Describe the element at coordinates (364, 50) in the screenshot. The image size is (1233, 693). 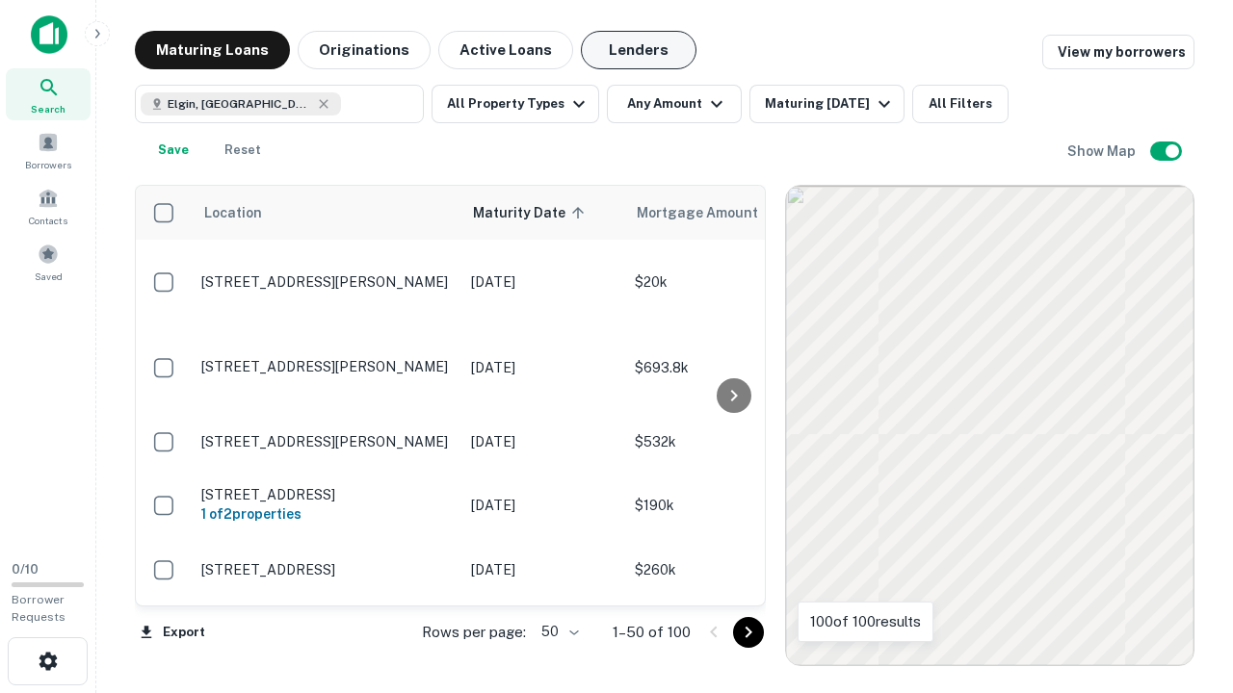
I see `button: Originations` at that location.